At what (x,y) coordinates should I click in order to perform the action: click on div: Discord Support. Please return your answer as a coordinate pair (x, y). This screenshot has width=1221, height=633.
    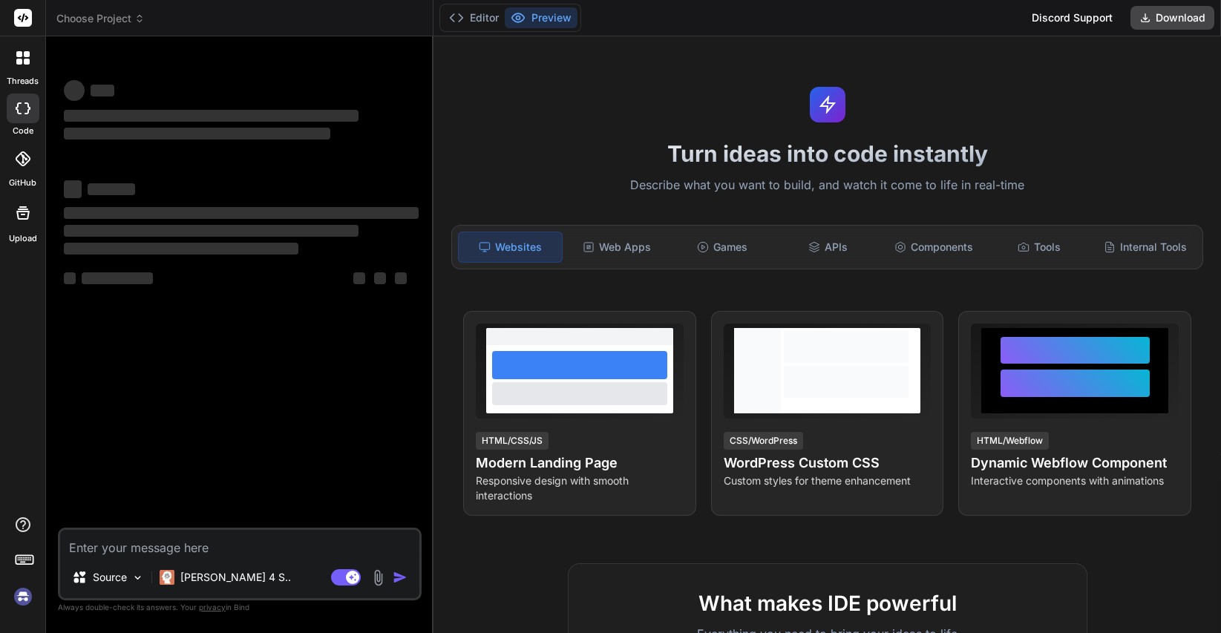
    Looking at the image, I should click on (1072, 18).